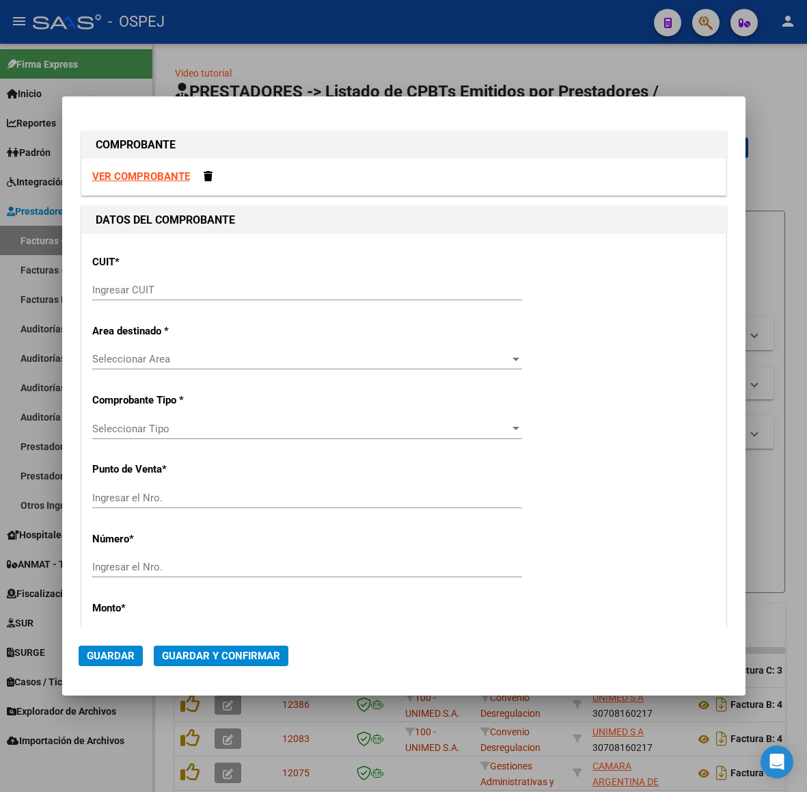 The width and height of the screenshot is (807, 792). I want to click on button: Guardar, so click(111, 656).